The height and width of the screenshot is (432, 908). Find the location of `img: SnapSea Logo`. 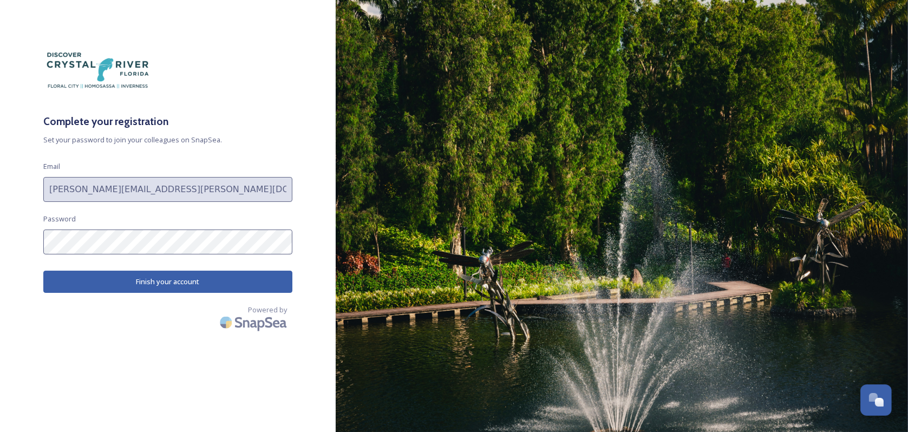

img: SnapSea Logo is located at coordinates (255, 322).